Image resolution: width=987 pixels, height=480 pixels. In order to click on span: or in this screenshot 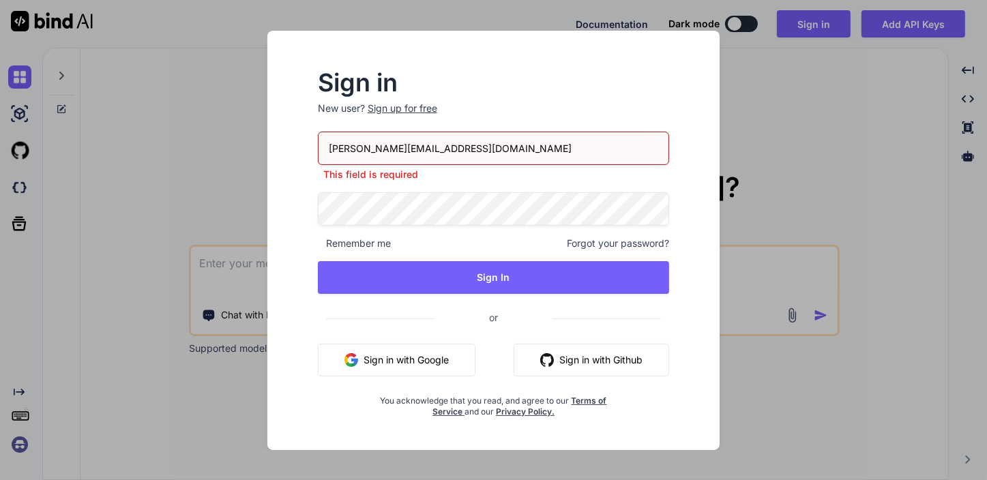, I will do `click(493, 317)`.